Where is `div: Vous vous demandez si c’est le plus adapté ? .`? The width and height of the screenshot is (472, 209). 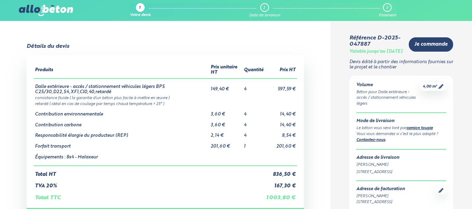 div: Vous vous demandez si c’est le plus adapté ? . is located at coordinates (401, 137).